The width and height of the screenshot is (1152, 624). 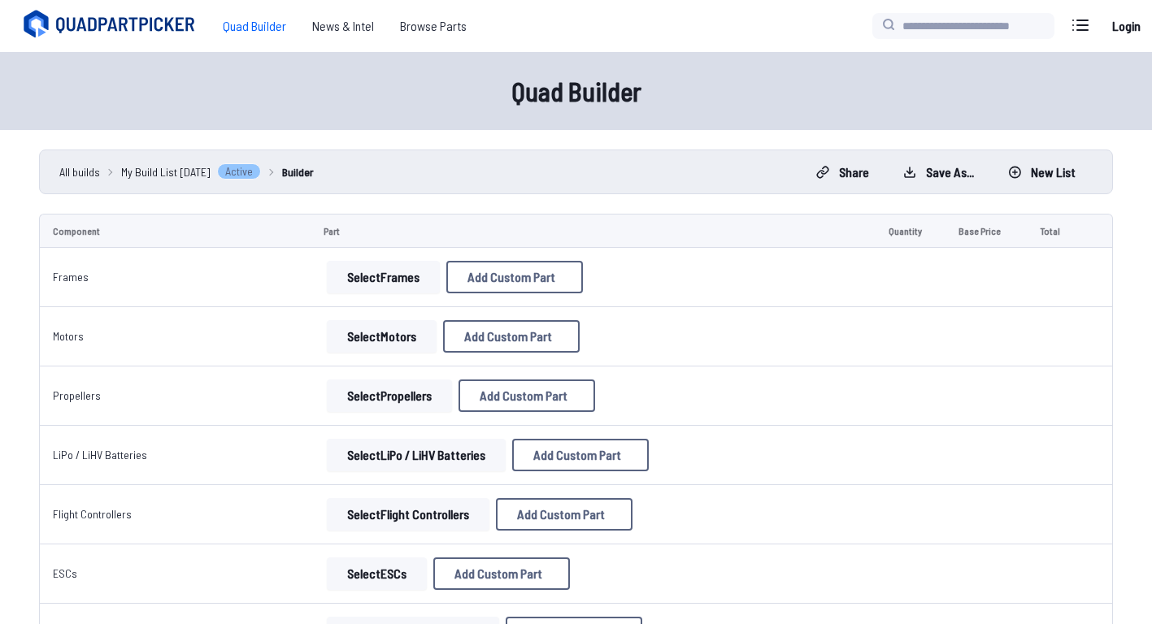 I want to click on button: Save as..., so click(x=938, y=172).